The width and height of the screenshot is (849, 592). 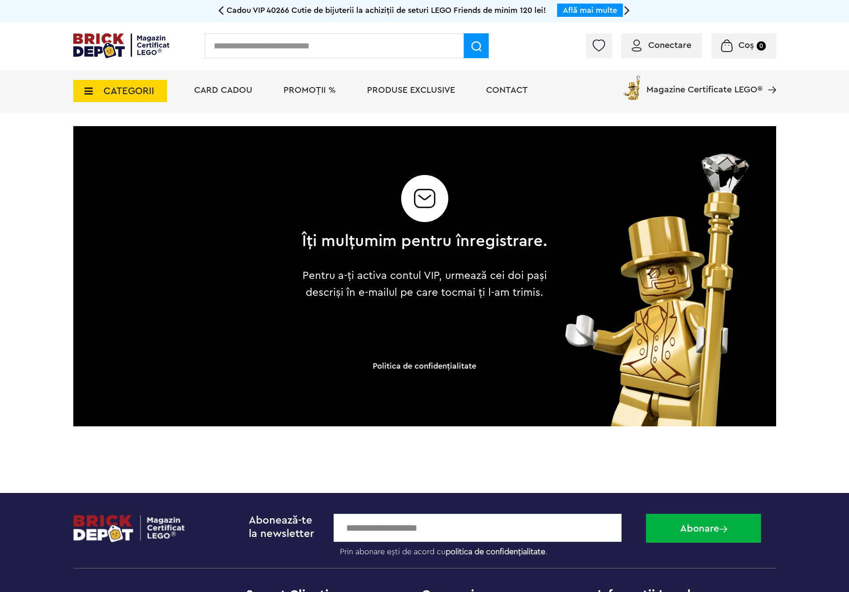 I want to click on a: Produse exclusive, so click(x=411, y=90).